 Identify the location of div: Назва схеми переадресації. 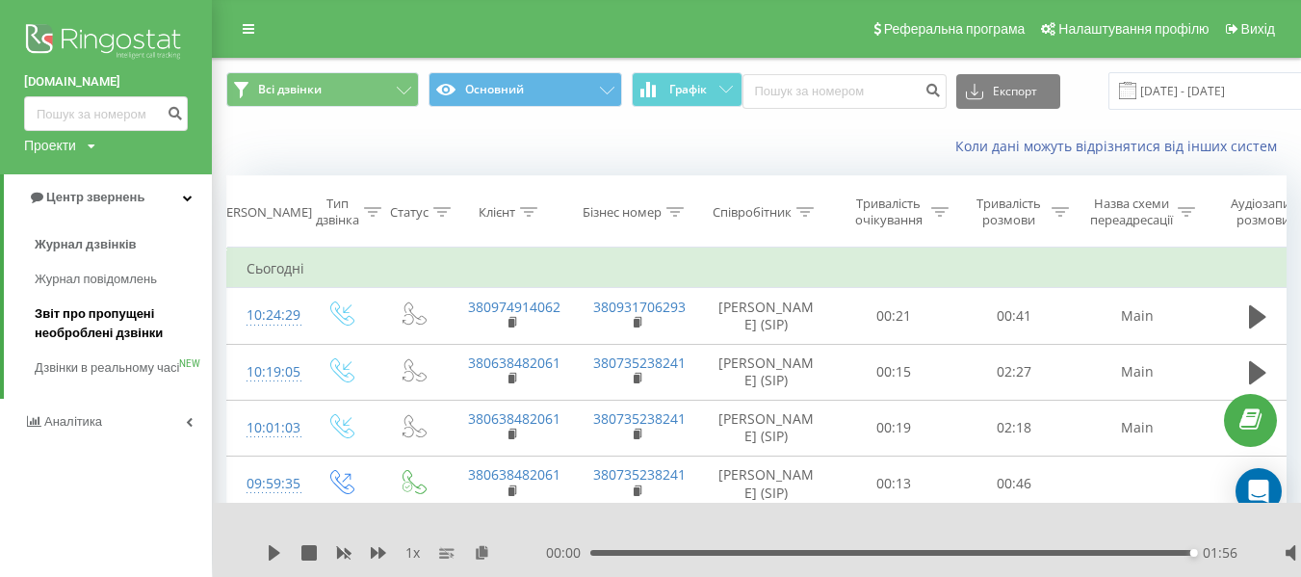
(1132, 212).